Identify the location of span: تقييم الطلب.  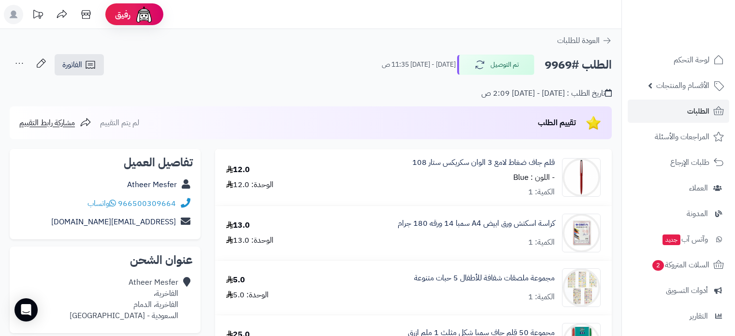
(557, 123).